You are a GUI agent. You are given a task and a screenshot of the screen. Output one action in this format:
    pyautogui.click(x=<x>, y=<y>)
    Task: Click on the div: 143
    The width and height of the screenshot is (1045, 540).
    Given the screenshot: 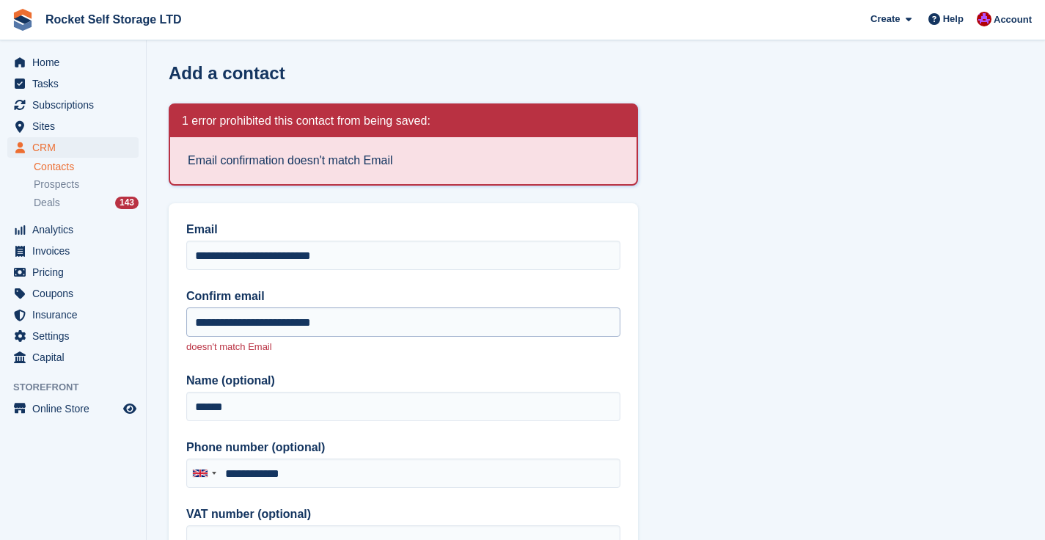 What is the action you would take?
    pyautogui.click(x=127, y=202)
    